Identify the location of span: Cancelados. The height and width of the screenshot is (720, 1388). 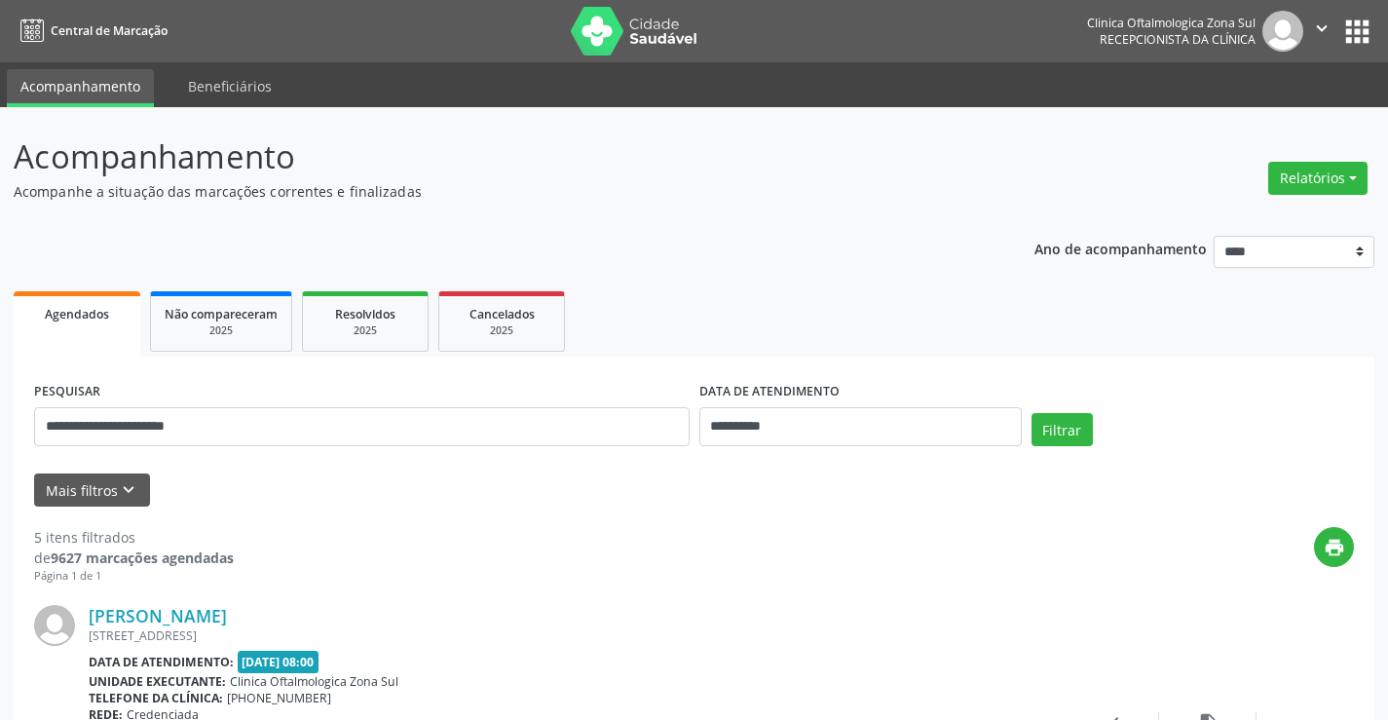
(502, 314).